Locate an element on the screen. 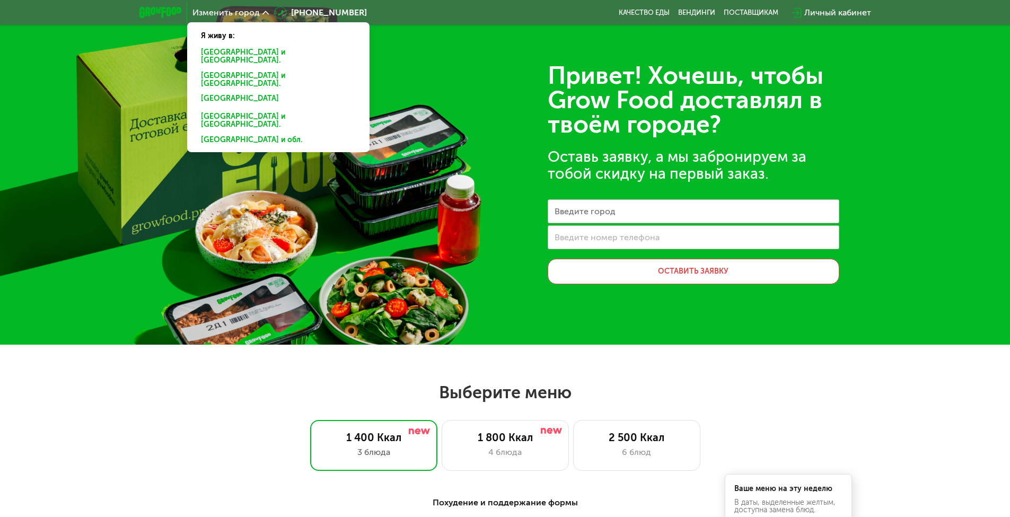 This screenshot has height=517, width=1010. div: Личный кабинет is located at coordinates (838, 13).